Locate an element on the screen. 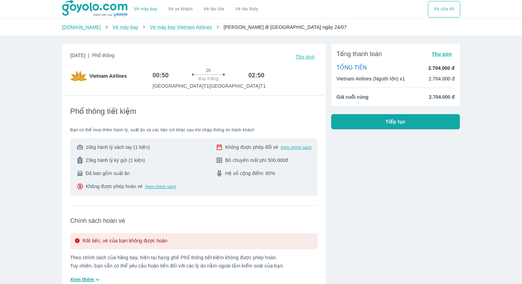 This screenshot has width=522, height=284. a: Vé máy bay Vietnam Airlines is located at coordinates (181, 27).